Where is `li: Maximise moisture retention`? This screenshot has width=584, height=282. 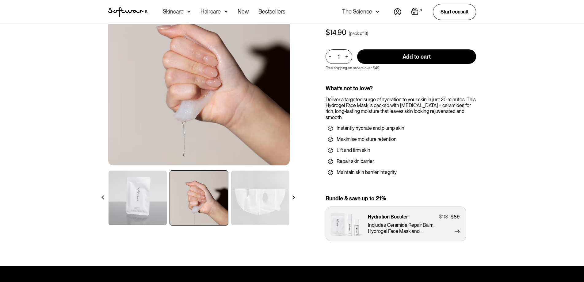
li: Maximise moisture retention is located at coordinates (401, 139).